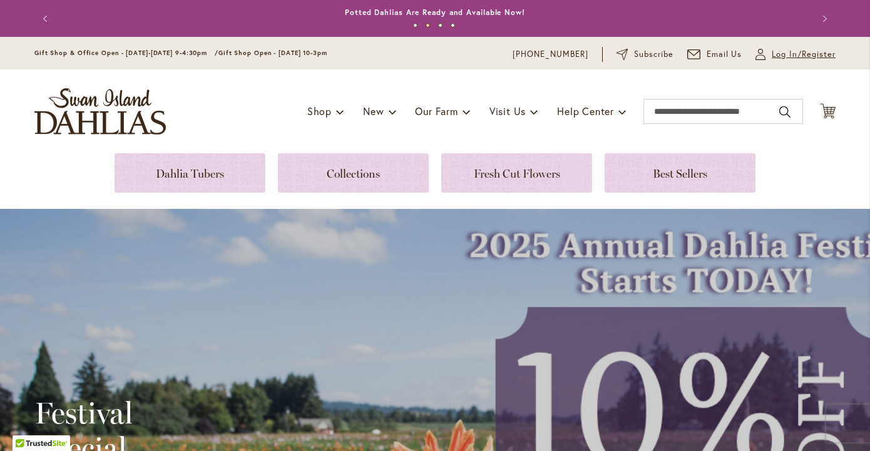  Describe the element at coordinates (436, 111) in the screenshot. I see `span: Our Farm` at that location.